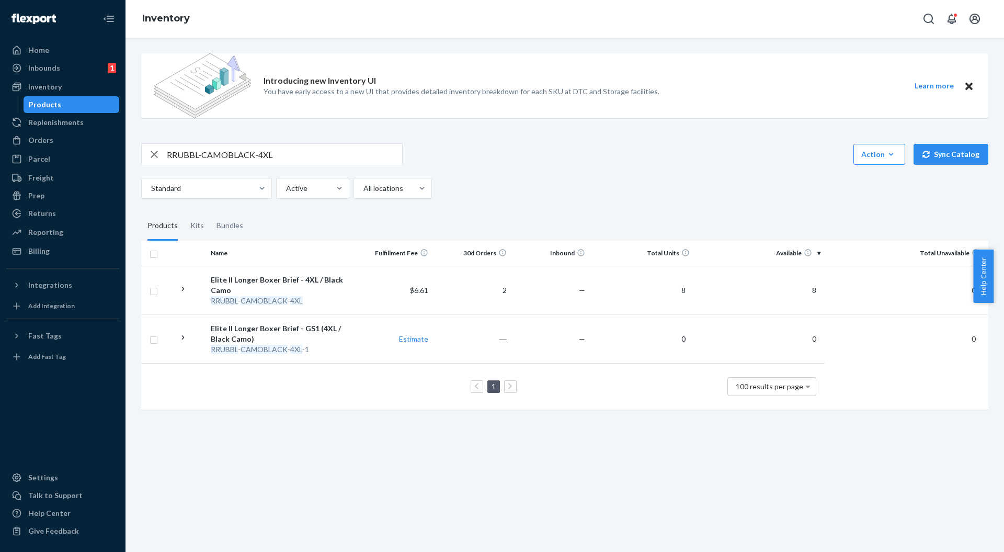 This screenshot has width=1004, height=552. I want to click on p: Introducing new Inventory UI, so click(319, 81).